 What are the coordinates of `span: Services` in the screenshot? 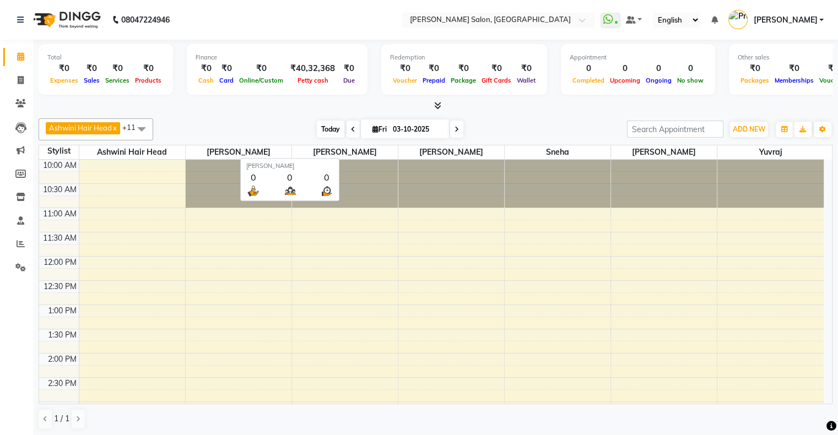 It's located at (117, 80).